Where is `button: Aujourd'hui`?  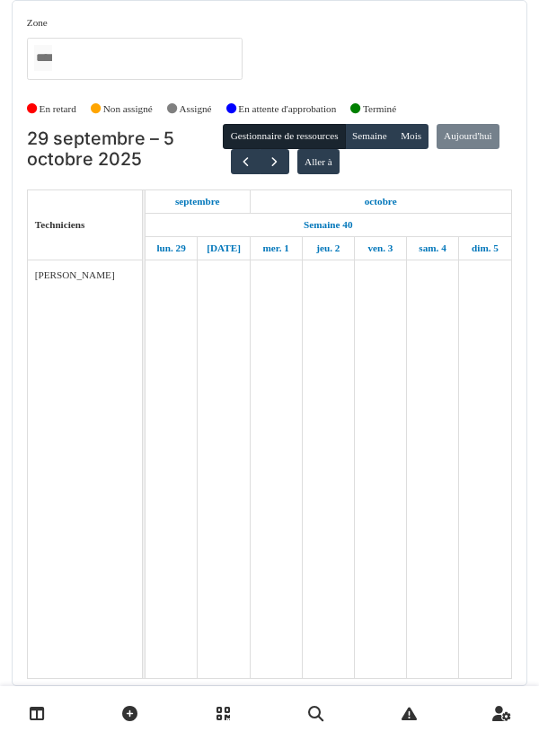
button: Aujourd'hui is located at coordinates (468, 136).